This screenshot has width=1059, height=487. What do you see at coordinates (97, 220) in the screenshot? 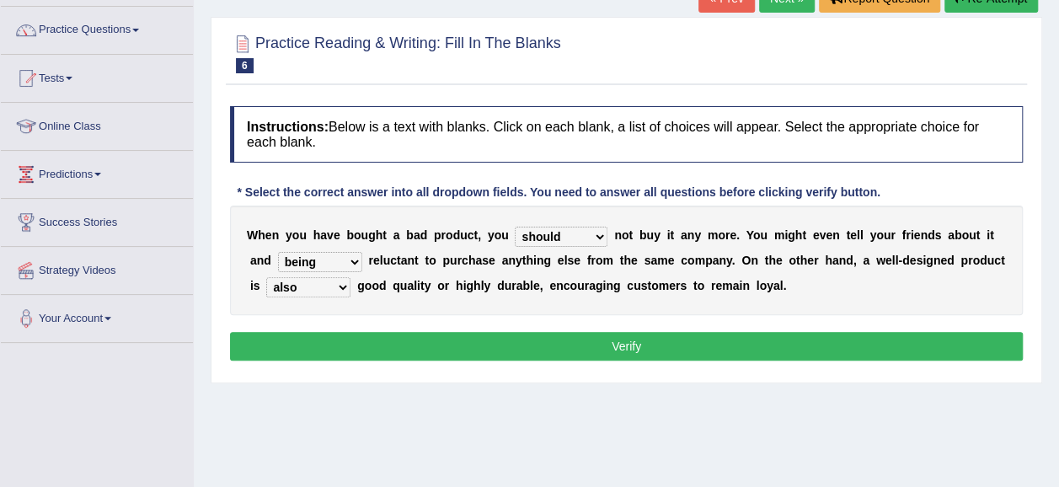
I see `a: Success Stories` at bounding box center [97, 220].